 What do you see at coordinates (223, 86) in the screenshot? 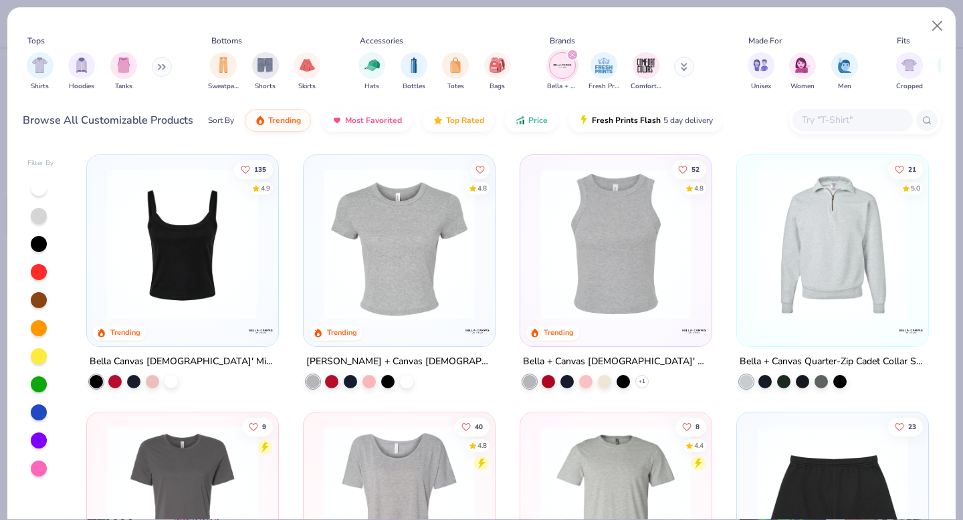
I see `span: Sweatpants` at bounding box center [223, 86].